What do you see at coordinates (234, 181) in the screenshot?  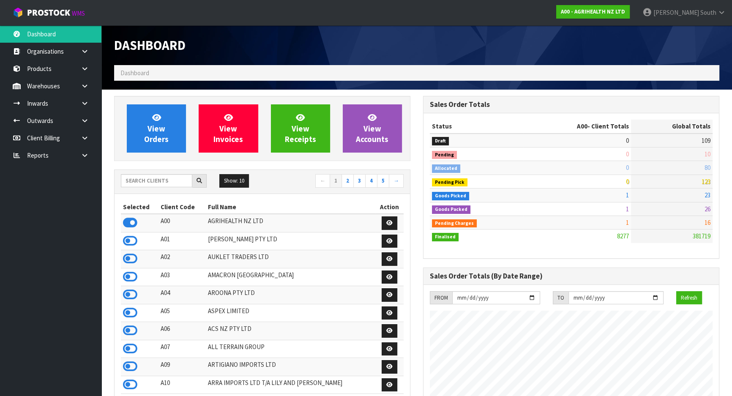 I see `button: Show: 10` at bounding box center [234, 181].